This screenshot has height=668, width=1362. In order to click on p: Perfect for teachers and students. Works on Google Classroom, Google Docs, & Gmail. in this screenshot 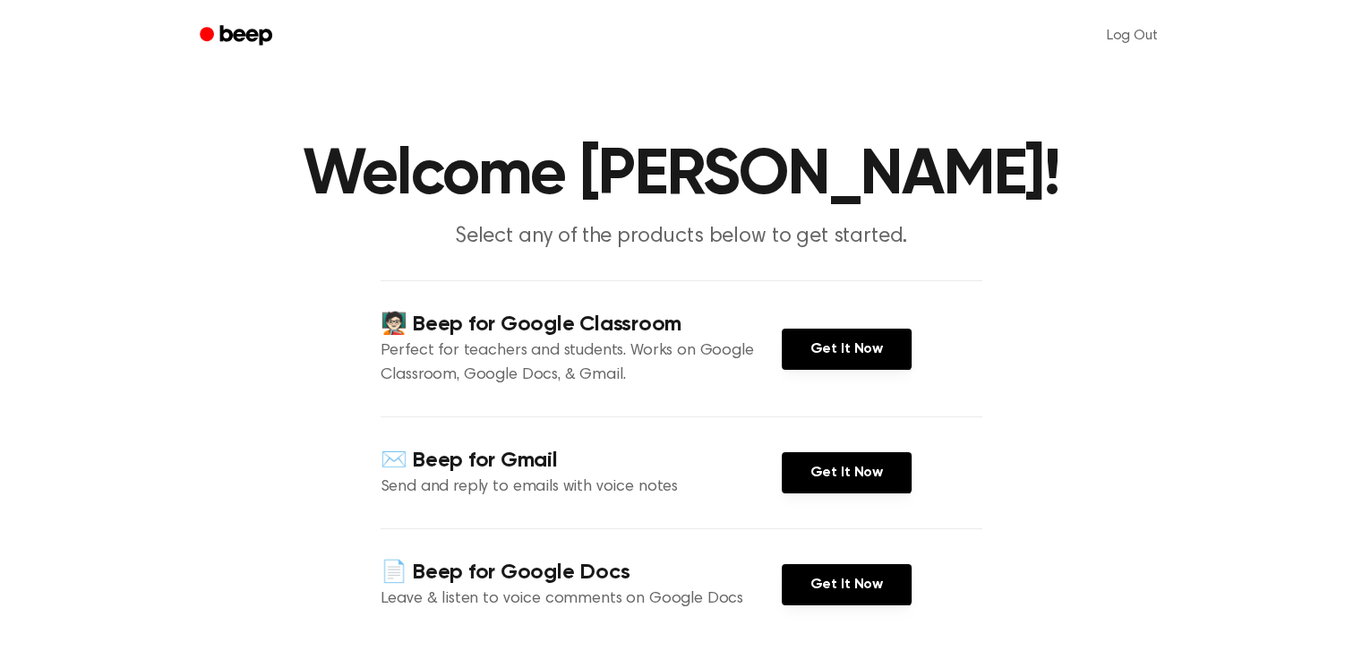, I will do `click(581, 364)`.